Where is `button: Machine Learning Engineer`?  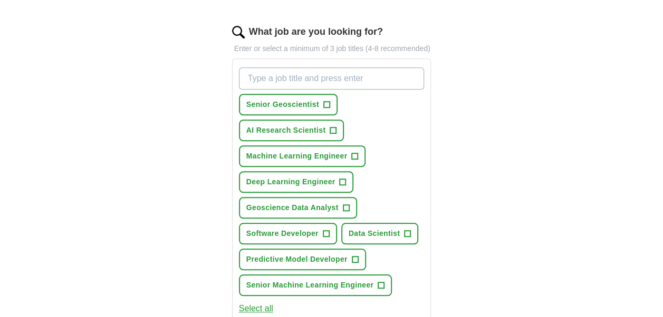
button: Machine Learning Engineer is located at coordinates (302, 156).